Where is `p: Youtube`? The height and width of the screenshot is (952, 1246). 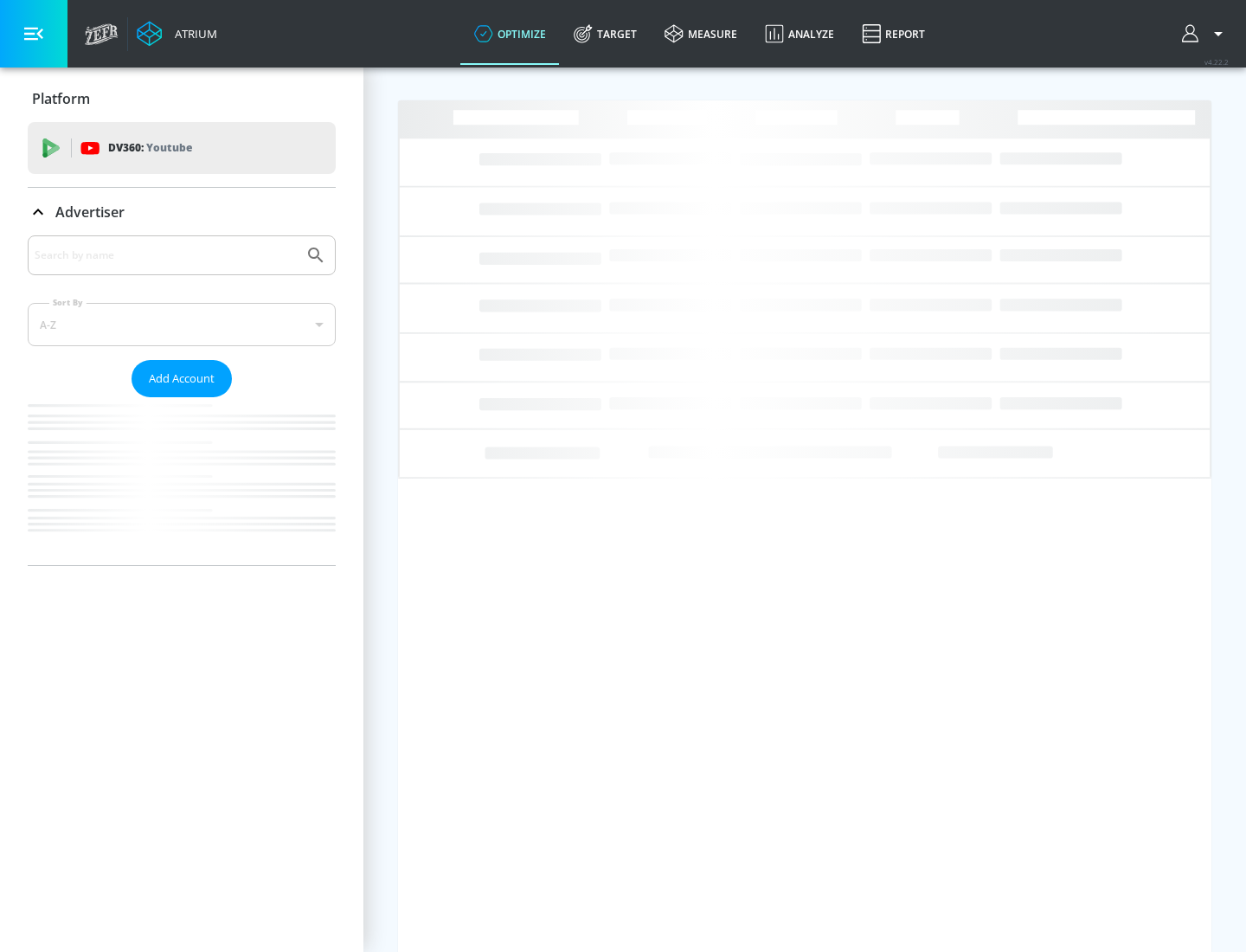 p: Youtube is located at coordinates (169, 147).